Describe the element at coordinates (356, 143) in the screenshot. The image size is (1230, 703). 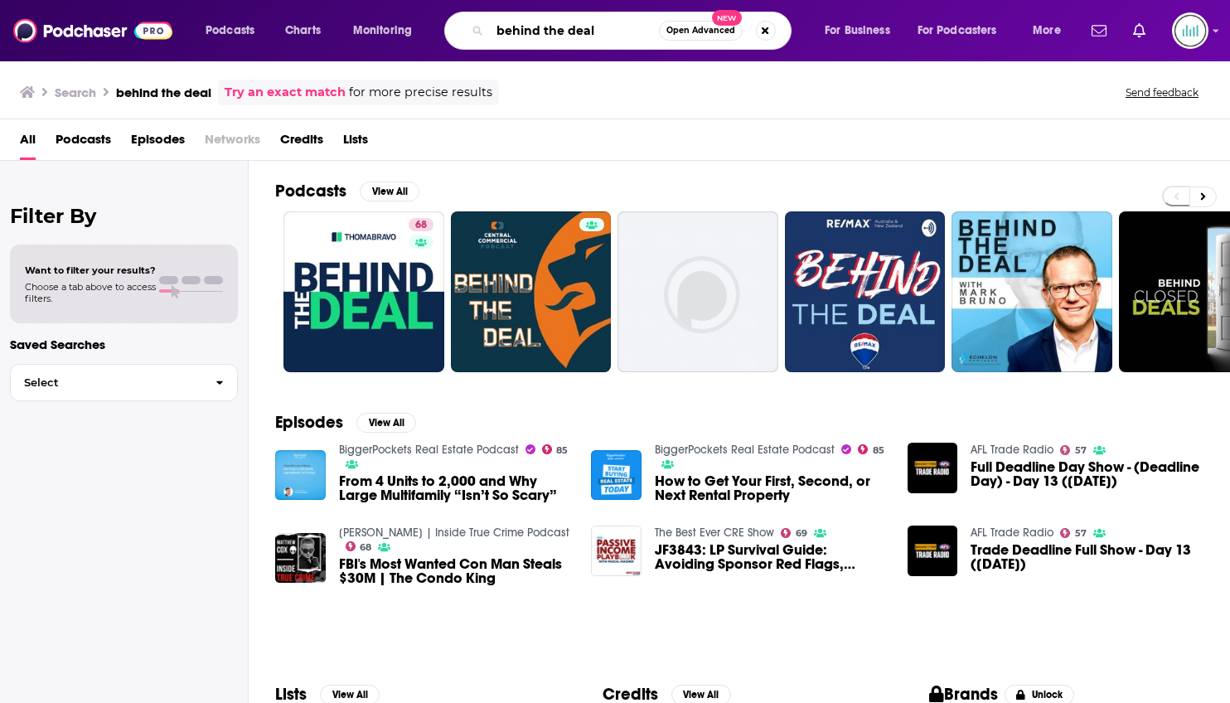
I see `a: Lists` at that location.